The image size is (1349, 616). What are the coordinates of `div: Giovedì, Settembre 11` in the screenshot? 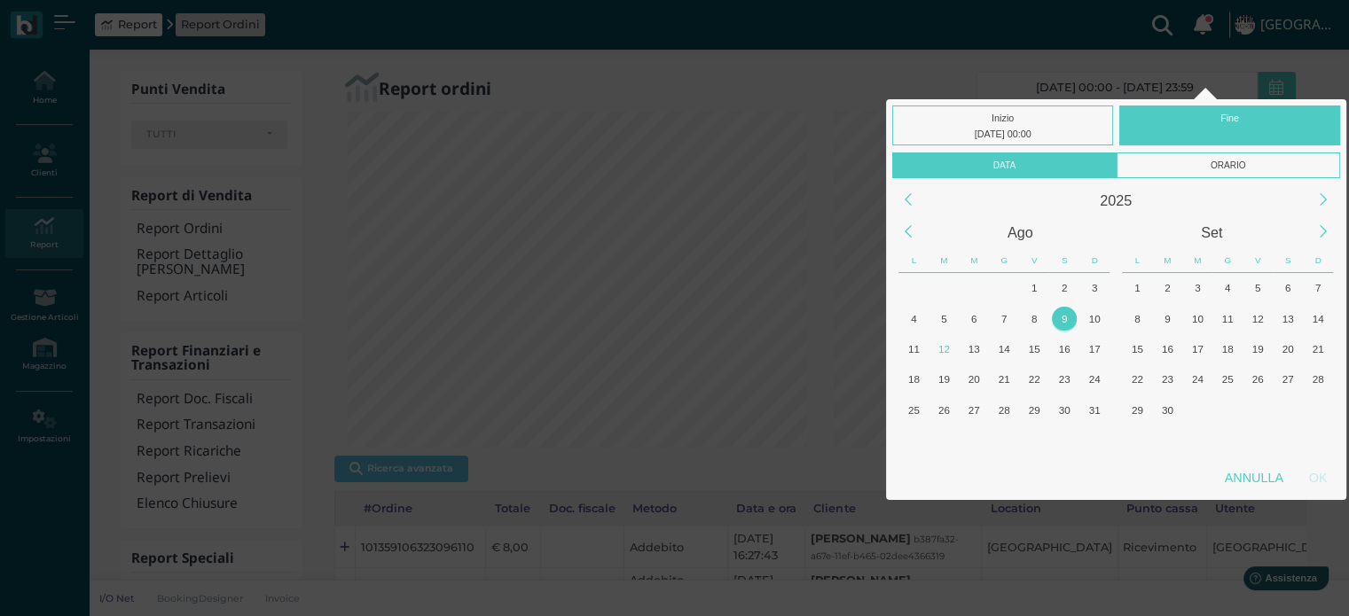 It's located at (1227, 318).